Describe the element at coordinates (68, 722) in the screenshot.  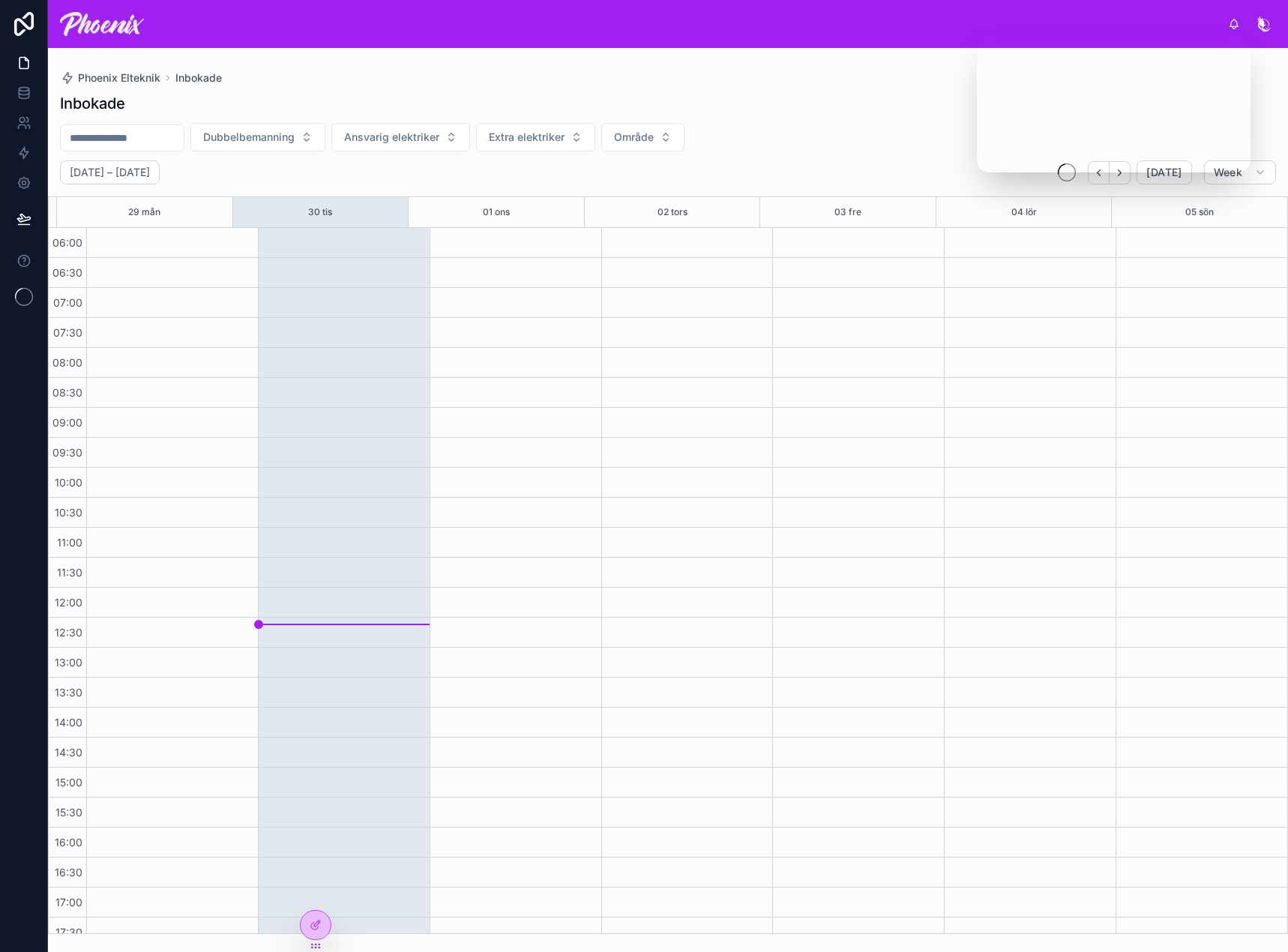
I see `span: 14:00` at that location.